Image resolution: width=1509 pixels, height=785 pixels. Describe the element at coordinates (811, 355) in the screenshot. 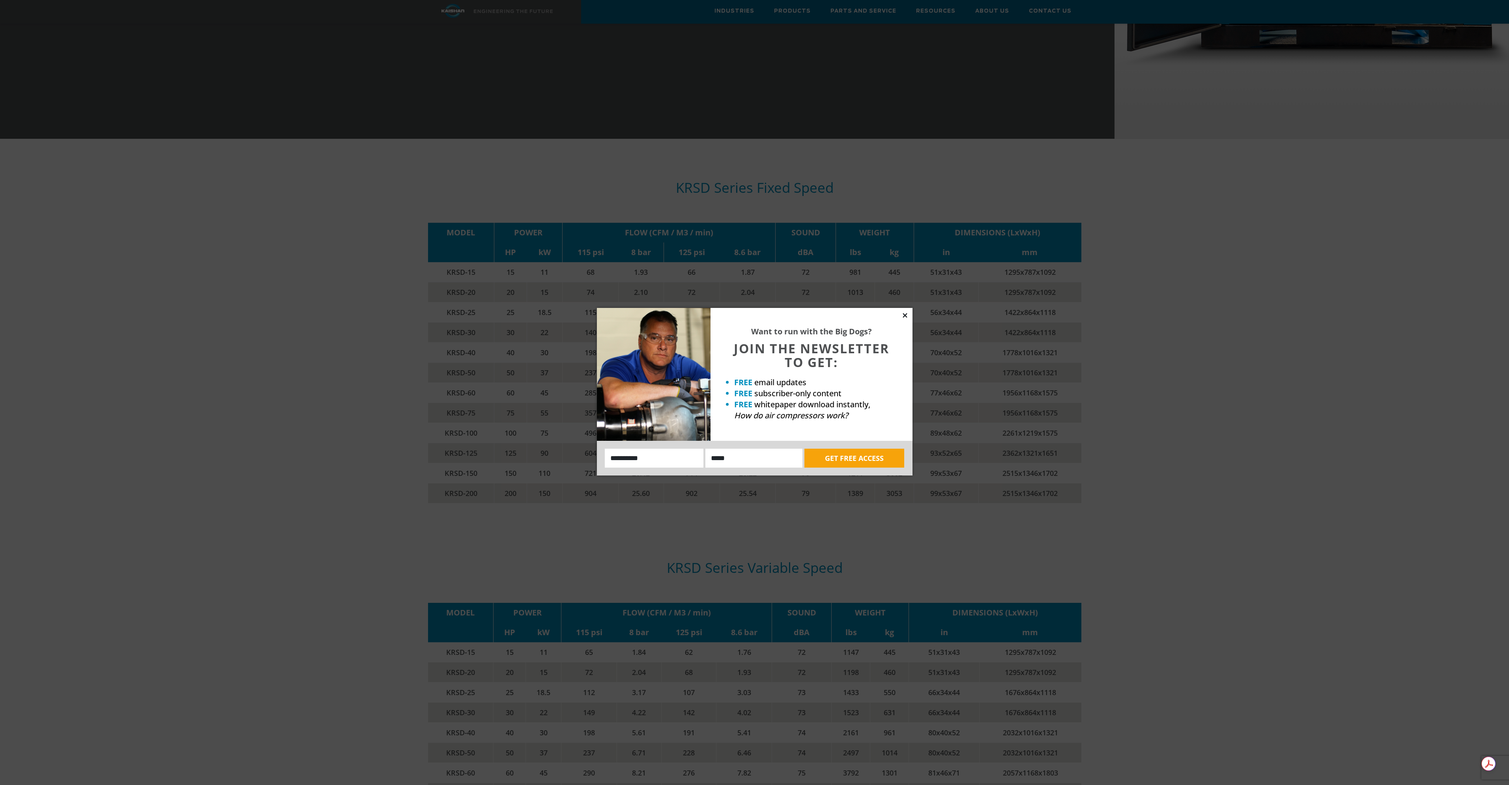

I see `span: JOIN THE NEWSLETTER TO GET:` at that location.